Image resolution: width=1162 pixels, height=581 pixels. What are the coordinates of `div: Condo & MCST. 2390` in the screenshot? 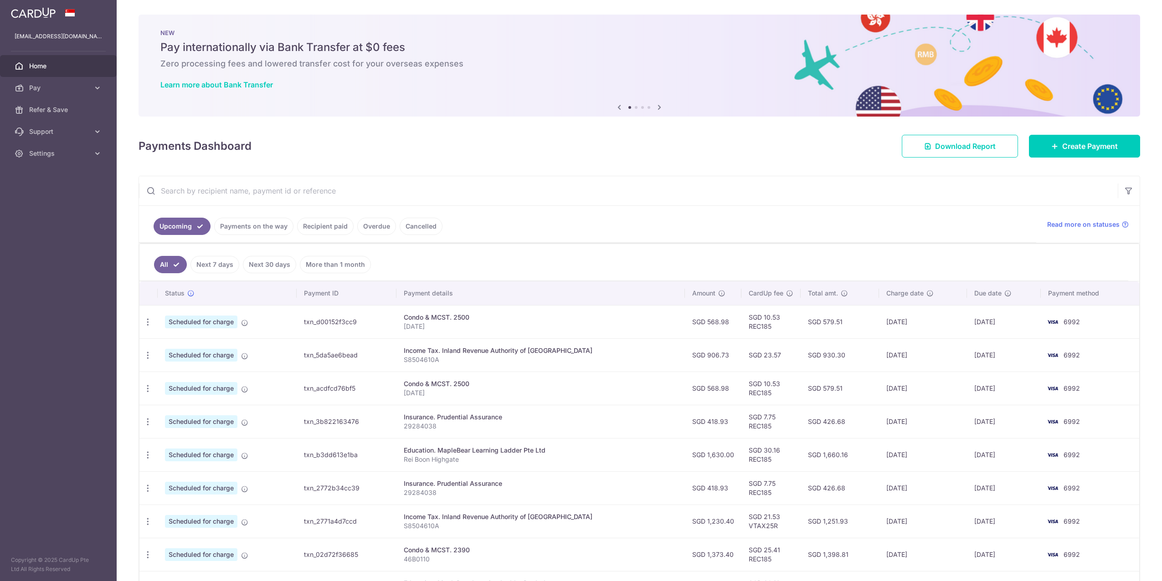 It's located at (540, 550).